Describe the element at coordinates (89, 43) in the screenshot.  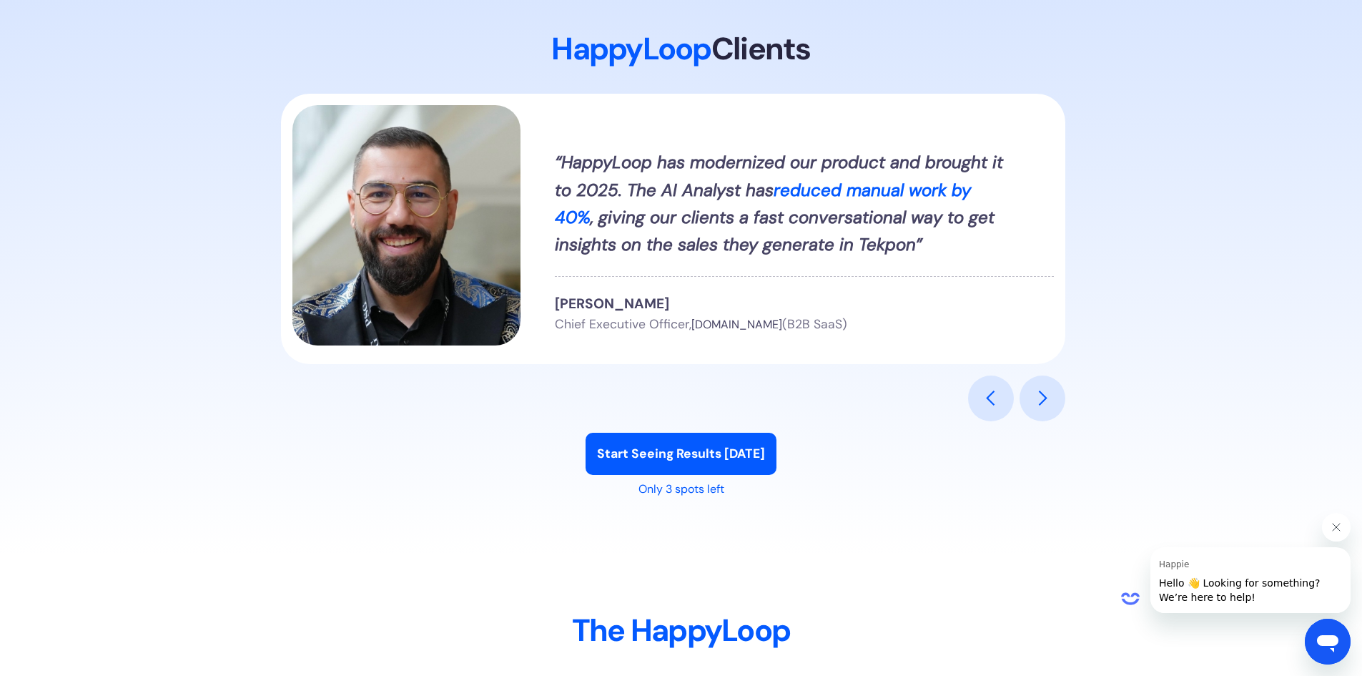
I see `span: Hello 👋 Looking for something? We’re here to help!` at that location.